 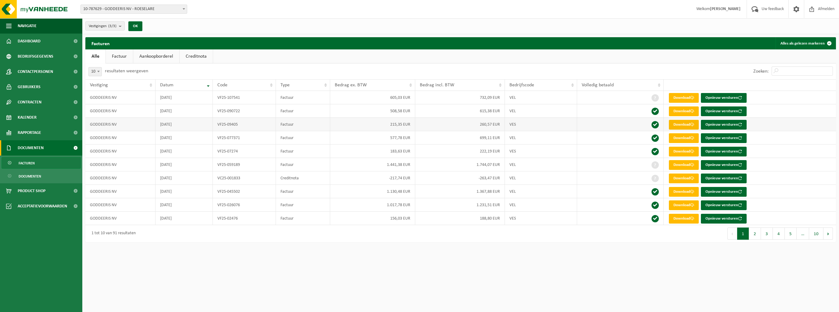 I want to click on span: Datum, so click(x=167, y=85).